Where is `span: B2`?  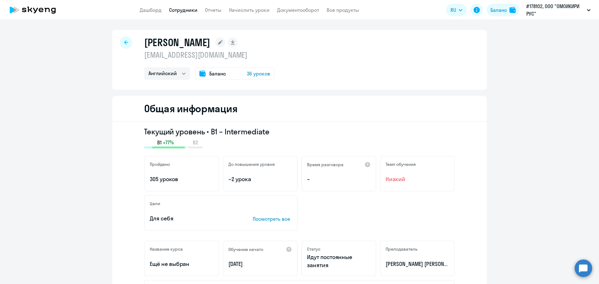 span: B2 is located at coordinates (195, 143).